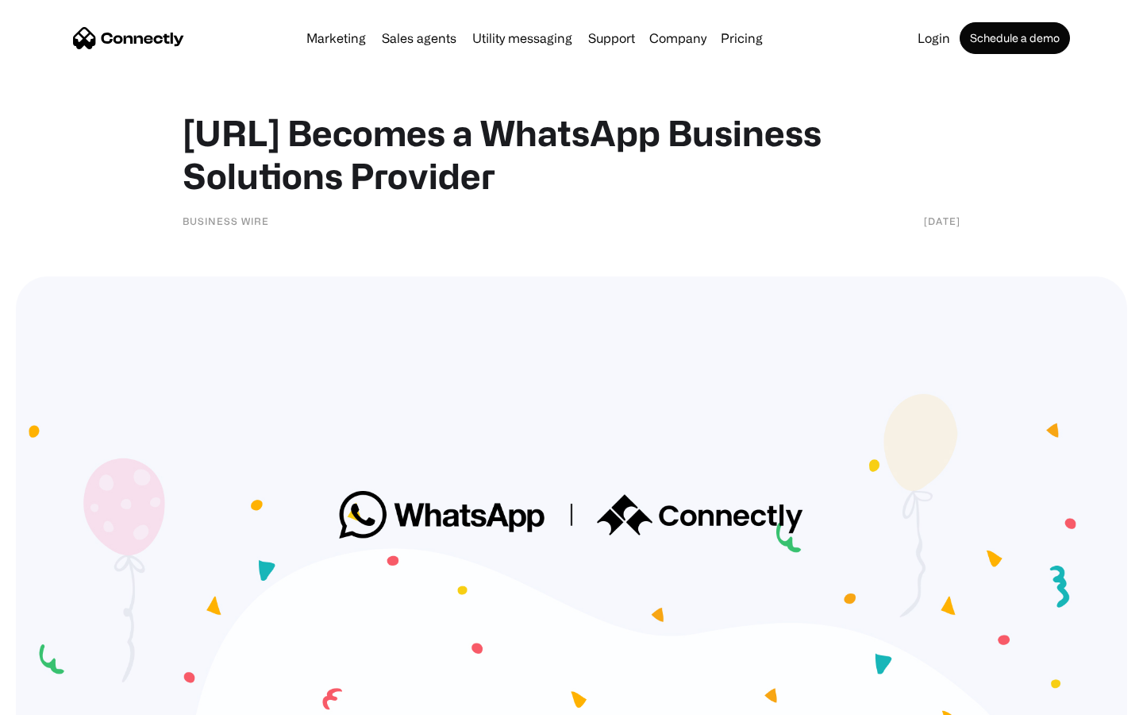  Describe the element at coordinates (64, 698) in the screenshot. I see `ul: Language list` at that location.